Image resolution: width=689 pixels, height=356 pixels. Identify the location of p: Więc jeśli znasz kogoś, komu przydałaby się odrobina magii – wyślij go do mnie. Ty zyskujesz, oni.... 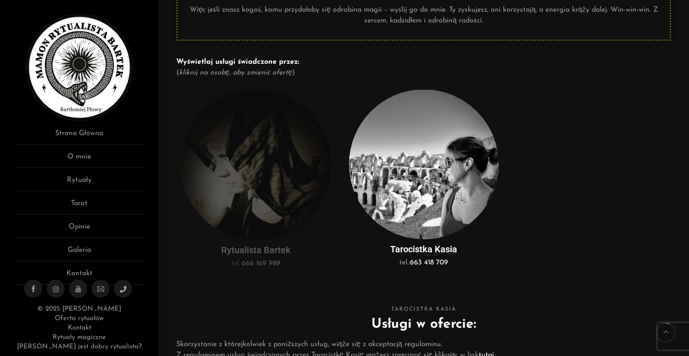
(424, 15).